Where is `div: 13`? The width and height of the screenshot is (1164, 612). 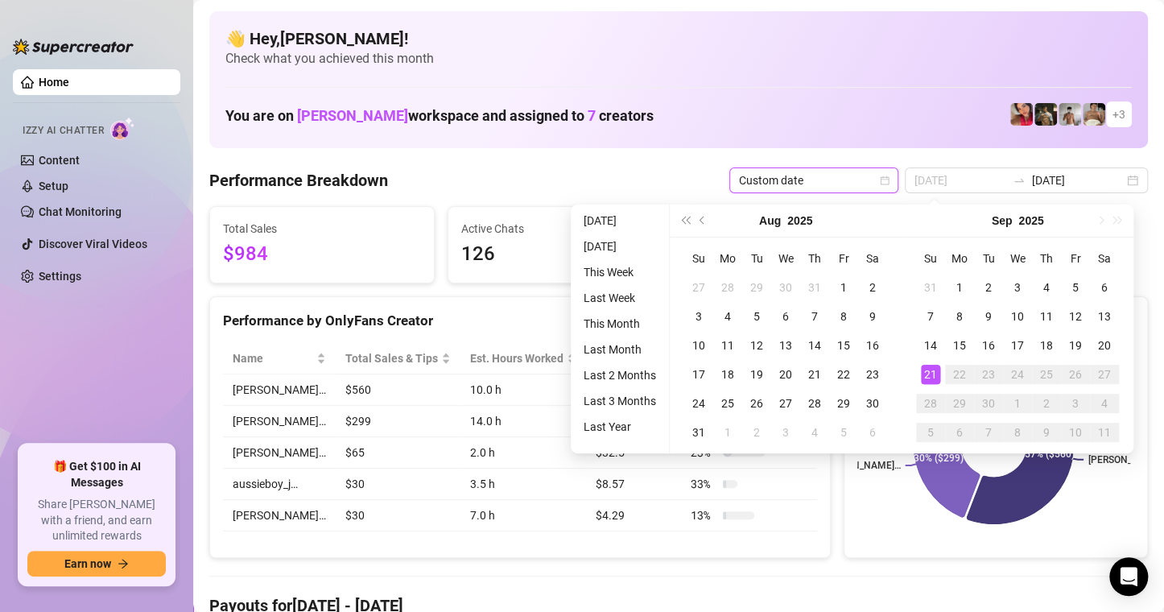
div: 13 is located at coordinates (786, 345).